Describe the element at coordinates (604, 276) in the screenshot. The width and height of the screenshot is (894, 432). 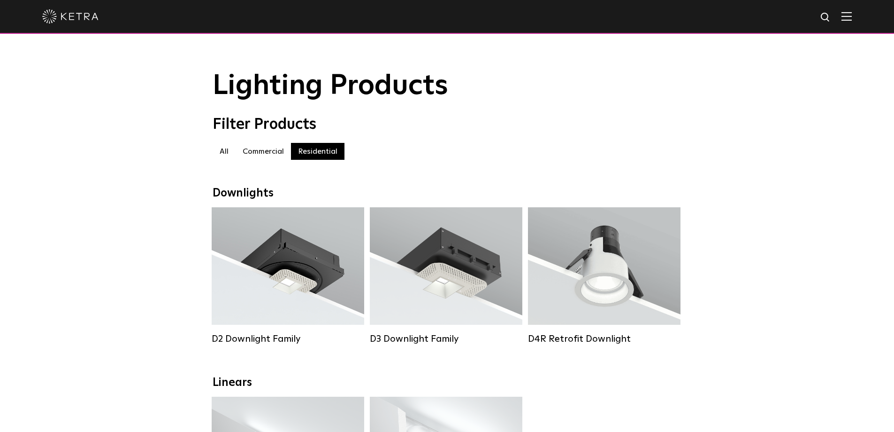
I see `a: D4R Retrofit Downlight Lumen Output:800Colors:White / BlackBeam Angles:15° / 25° / 40° / 60°Watta...` at that location.